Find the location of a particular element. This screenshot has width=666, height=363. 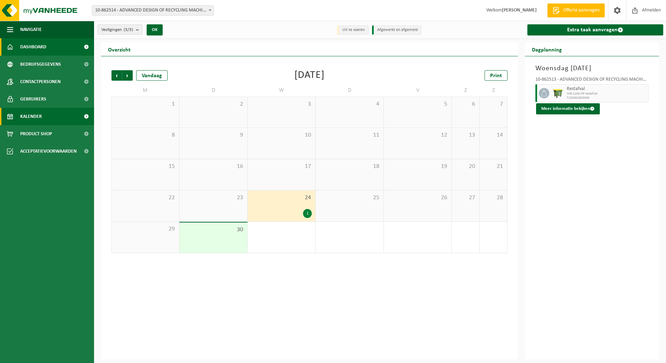

span: 2 is located at coordinates (213, 104).